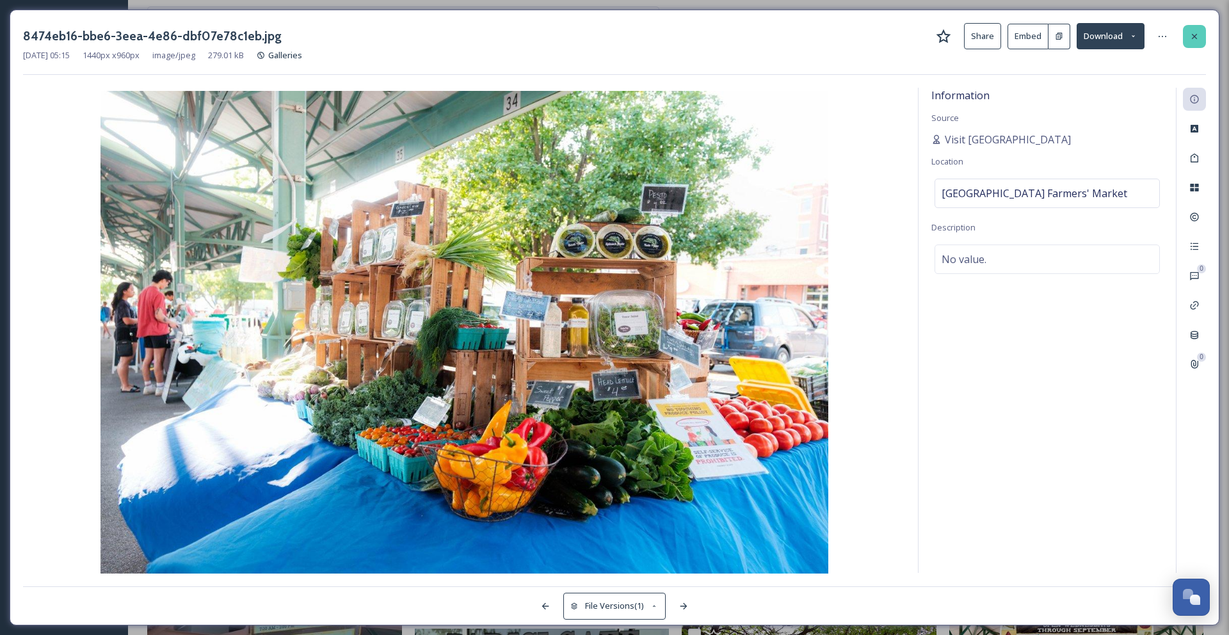  I want to click on span: Description, so click(953, 227).